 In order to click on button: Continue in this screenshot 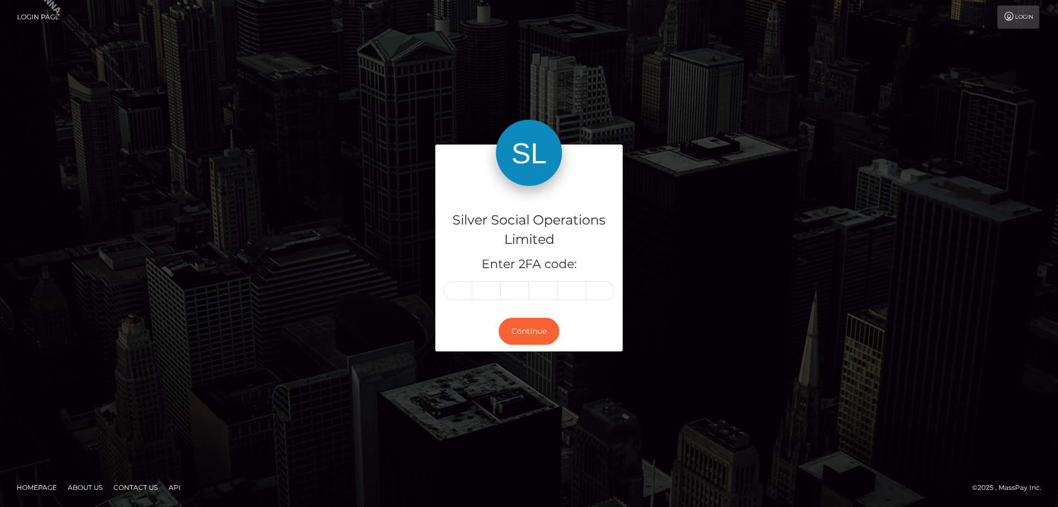, I will do `click(529, 331)`.